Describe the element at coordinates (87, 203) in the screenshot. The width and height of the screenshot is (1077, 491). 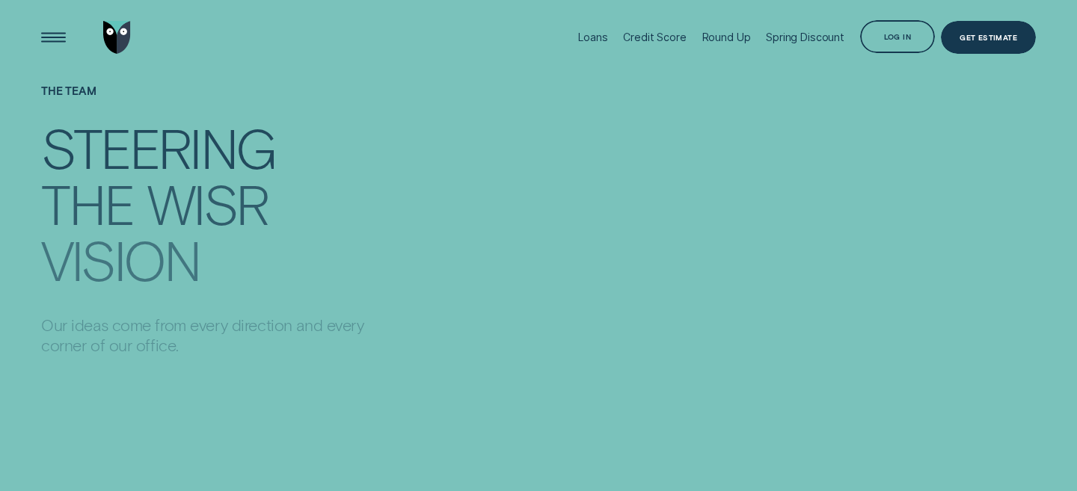
I see `div: the` at that location.